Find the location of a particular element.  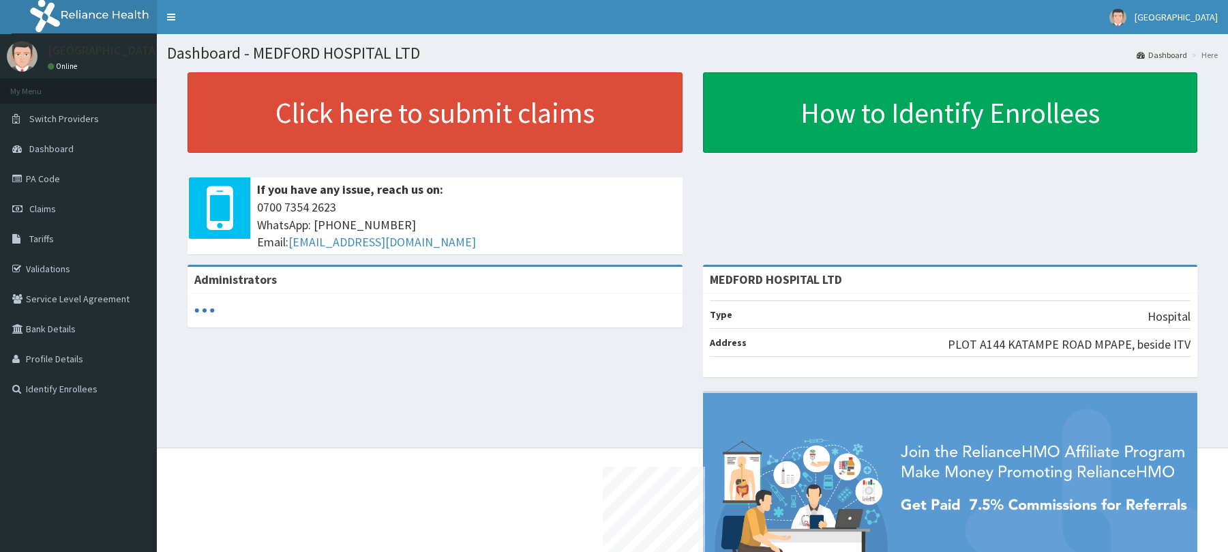

span: Claims is located at coordinates (42, 209).